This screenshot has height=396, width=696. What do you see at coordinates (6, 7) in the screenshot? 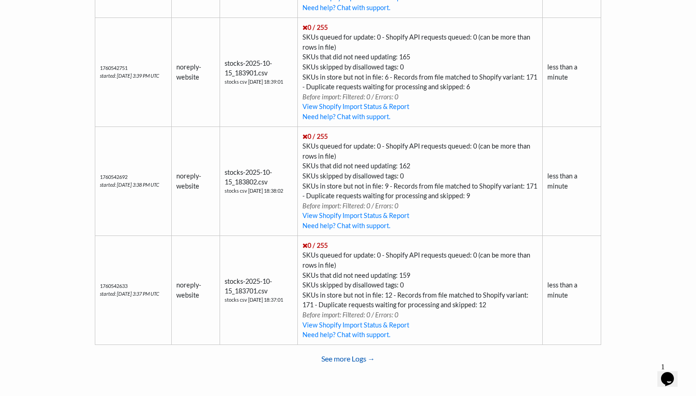
I see `span: 1` at bounding box center [6, 7].